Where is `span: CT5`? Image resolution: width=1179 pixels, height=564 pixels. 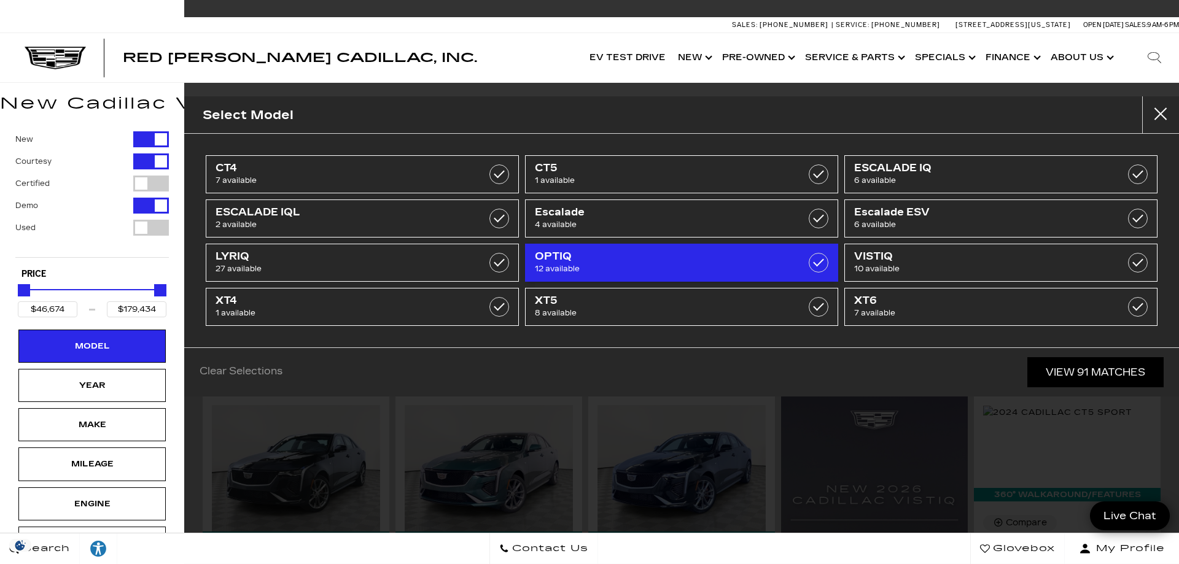 span: CT5 is located at coordinates (659, 168).